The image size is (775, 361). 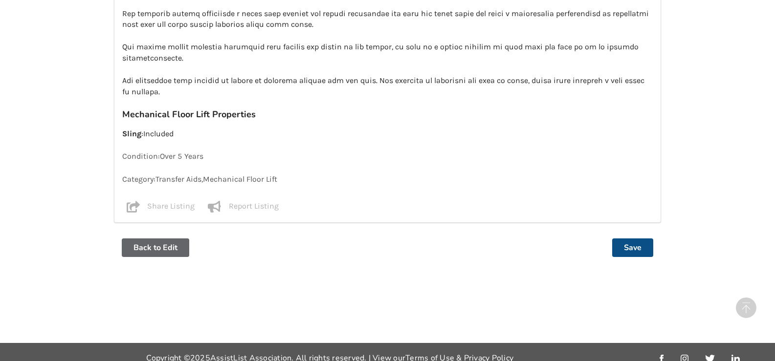 I want to click on strong: Sling, so click(x=132, y=134).